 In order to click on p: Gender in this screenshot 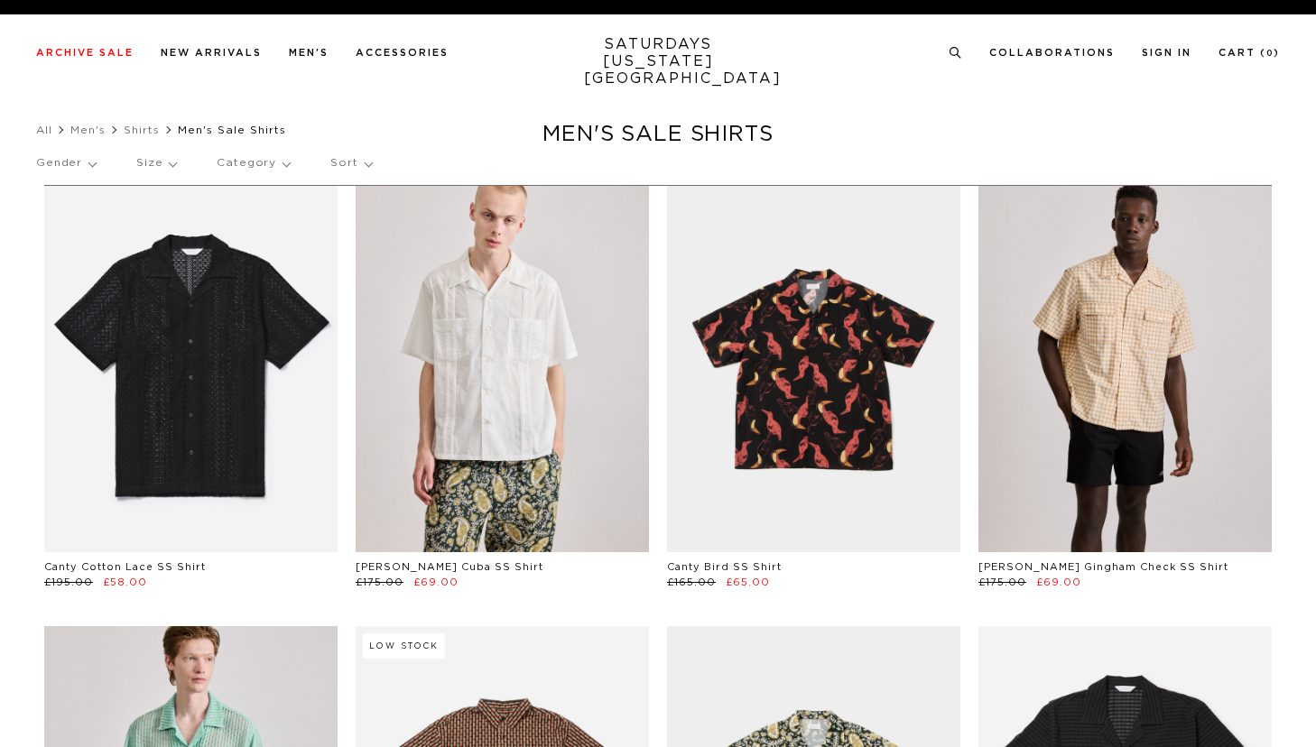, I will do `click(66, 163)`.